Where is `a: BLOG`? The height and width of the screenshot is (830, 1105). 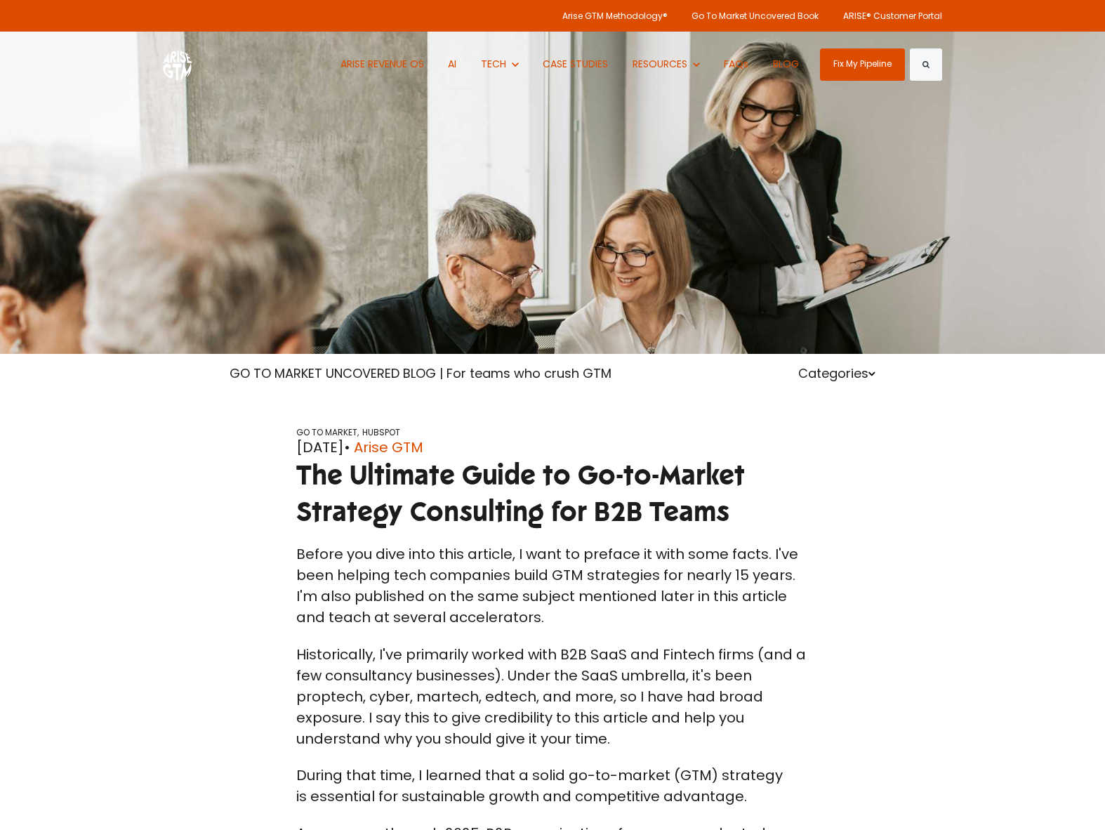 a: BLOG is located at coordinates (786, 64).